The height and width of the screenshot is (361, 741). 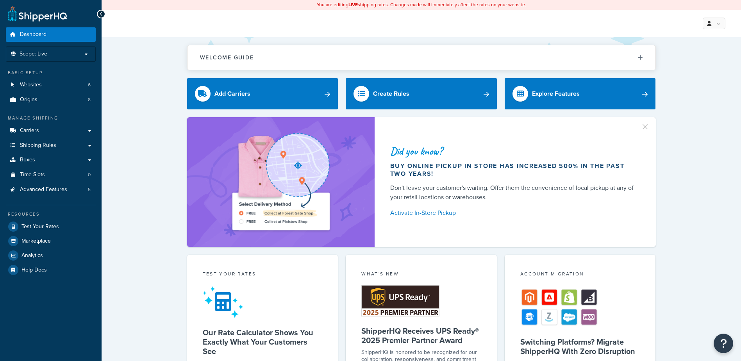 I want to click on div: Manage Shipping, so click(x=51, y=118).